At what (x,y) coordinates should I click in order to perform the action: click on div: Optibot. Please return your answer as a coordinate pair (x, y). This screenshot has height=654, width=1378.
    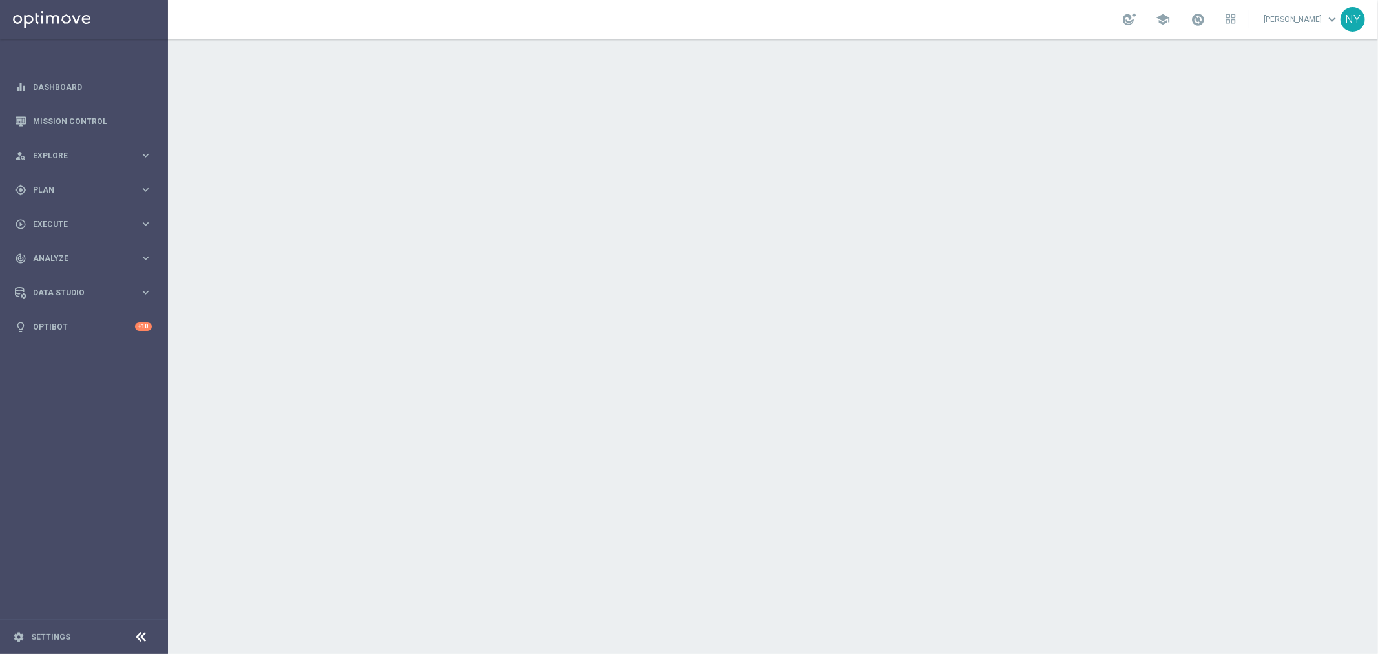
    Looking at the image, I should click on (83, 326).